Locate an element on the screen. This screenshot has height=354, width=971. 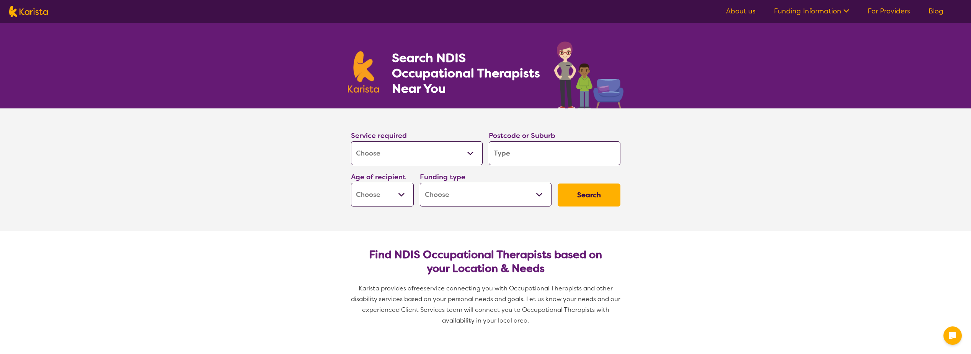
h2: Find NDIS Occupational Therapists based on your Location & Needs is located at coordinates (486, 261).